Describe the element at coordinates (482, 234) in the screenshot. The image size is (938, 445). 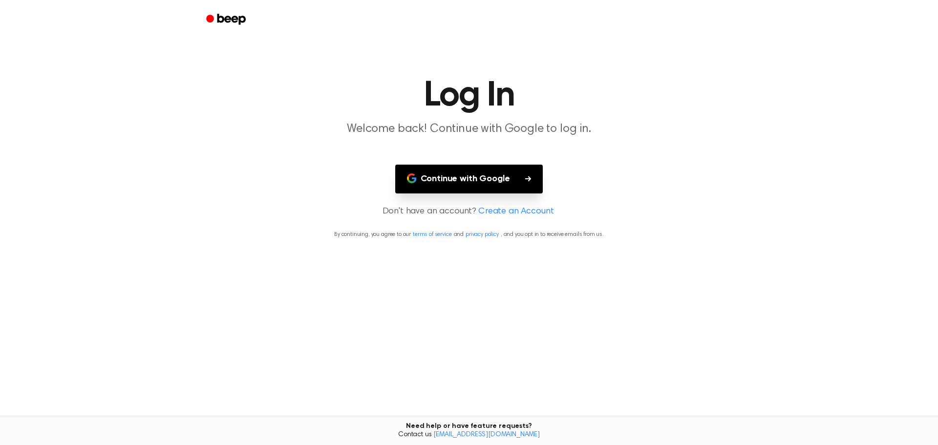
I see `a: privacy policy` at that location.